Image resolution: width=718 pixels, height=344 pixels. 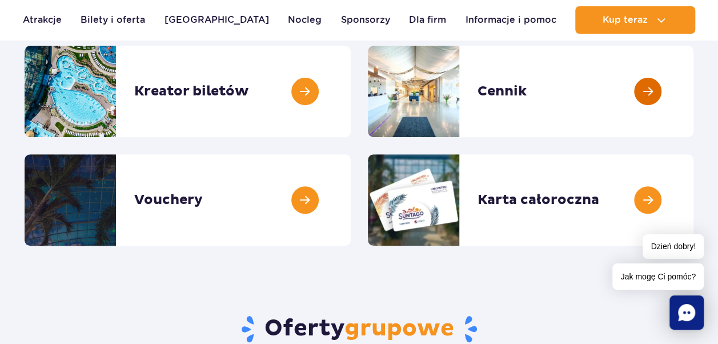 I want to click on a: Sponsorzy, so click(x=365, y=20).